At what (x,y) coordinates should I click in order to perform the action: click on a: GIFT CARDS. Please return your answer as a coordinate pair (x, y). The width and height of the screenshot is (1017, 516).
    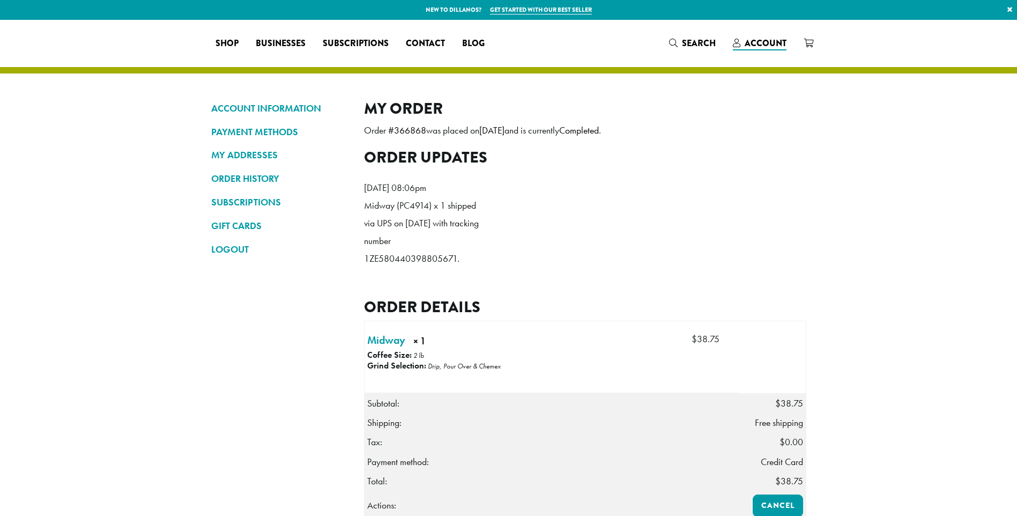
    Looking at the image, I should click on (279, 226).